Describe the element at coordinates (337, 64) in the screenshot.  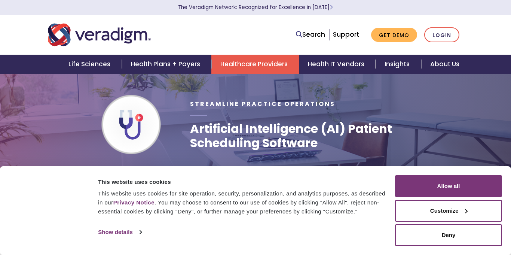
I see `a: Health IT Vendors` at that location.